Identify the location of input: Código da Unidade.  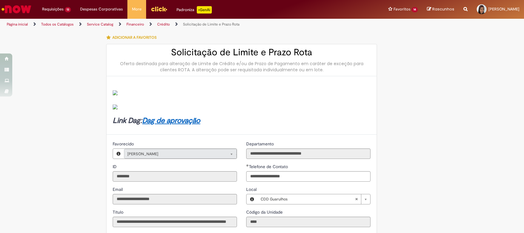
(308, 222).